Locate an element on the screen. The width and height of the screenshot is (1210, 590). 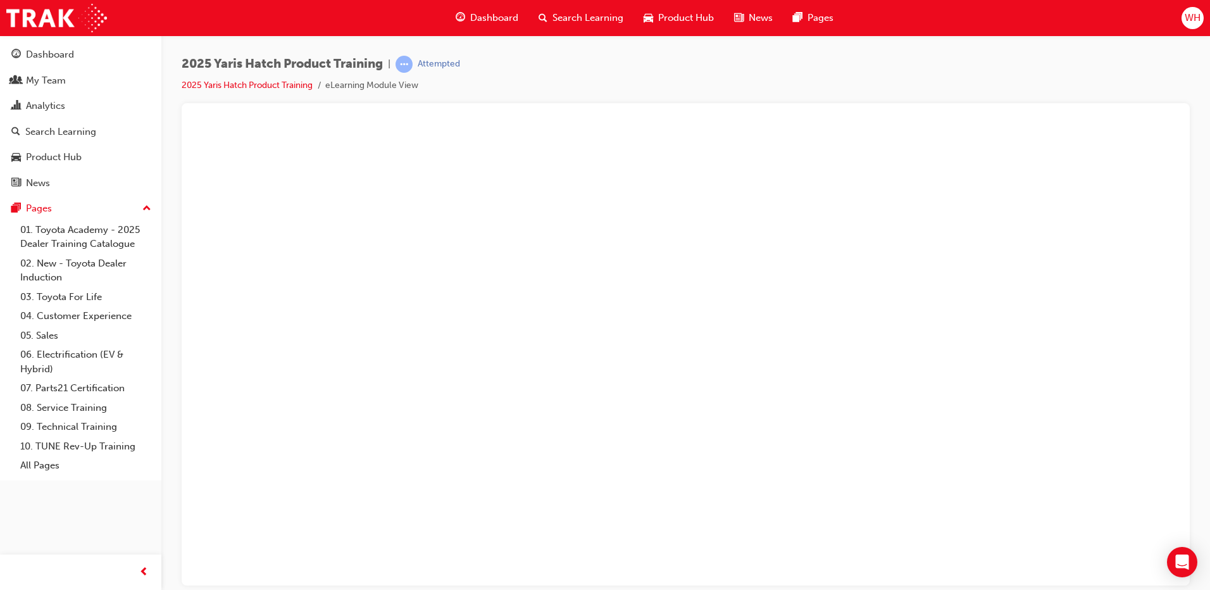
span: people-icon is located at coordinates (16, 81).